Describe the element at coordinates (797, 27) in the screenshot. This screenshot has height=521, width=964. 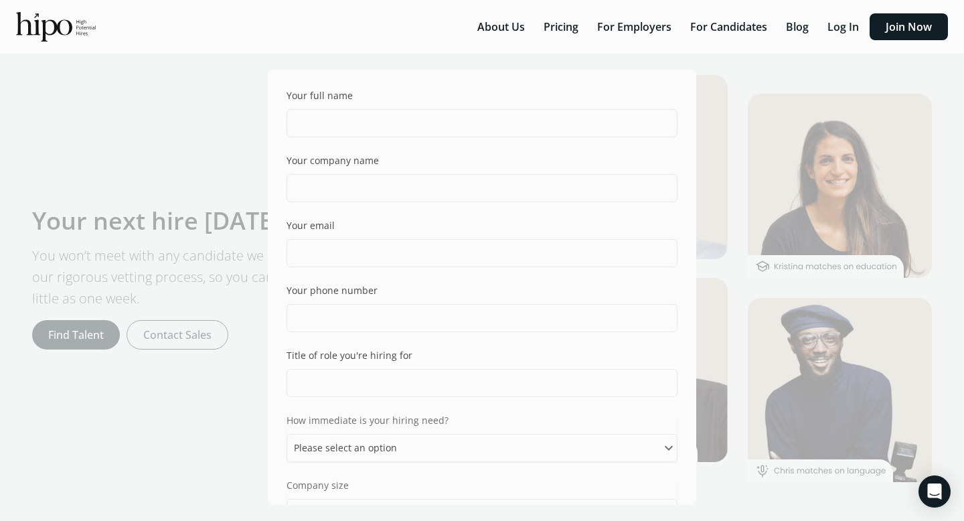
I see `button: Blog` at that location.